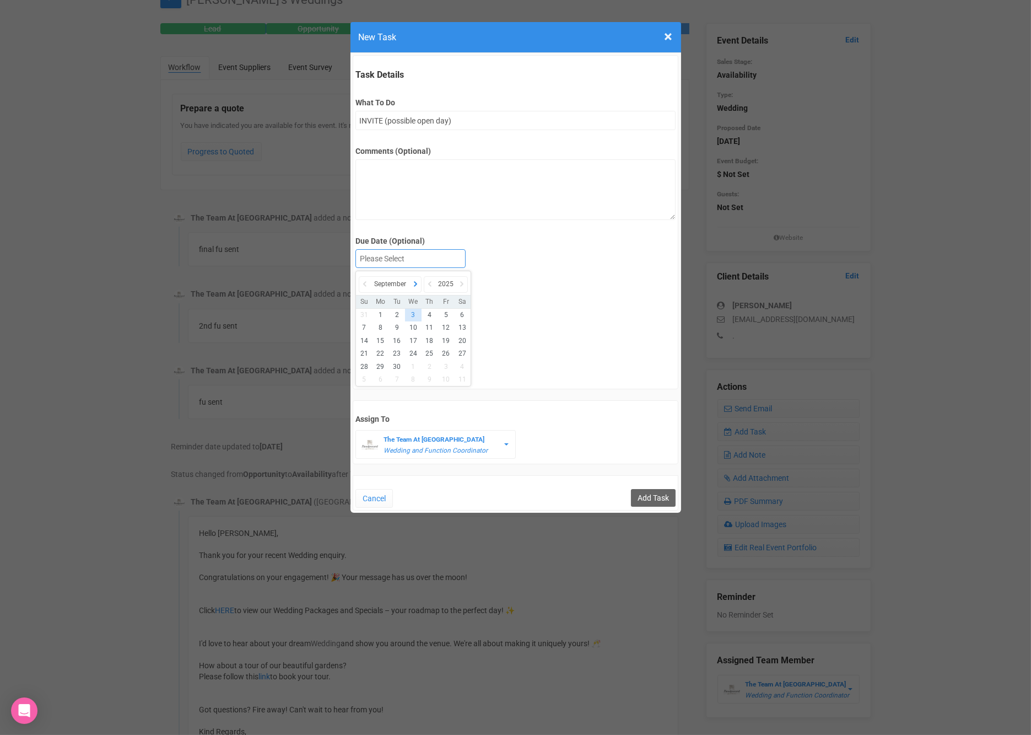 The height and width of the screenshot is (735, 1031). Describe the element at coordinates (430, 341) in the screenshot. I see `li: 18` at that location.